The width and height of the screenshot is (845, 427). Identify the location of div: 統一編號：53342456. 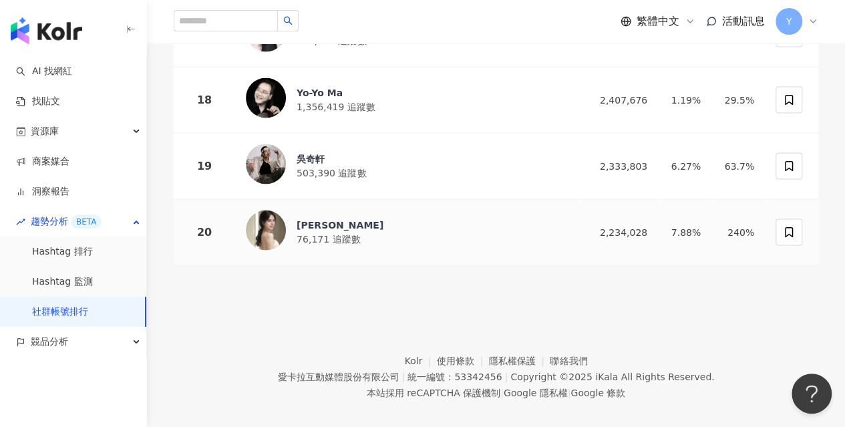
(454, 377).